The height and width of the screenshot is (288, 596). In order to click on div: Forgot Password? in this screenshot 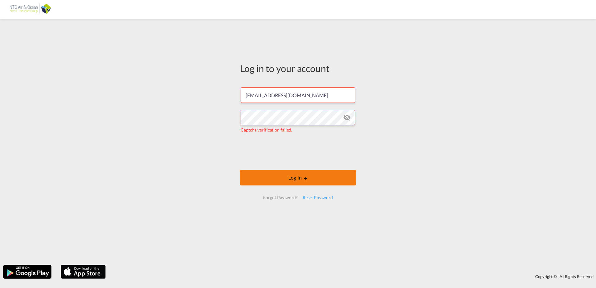, I will do `click(280, 198)`.